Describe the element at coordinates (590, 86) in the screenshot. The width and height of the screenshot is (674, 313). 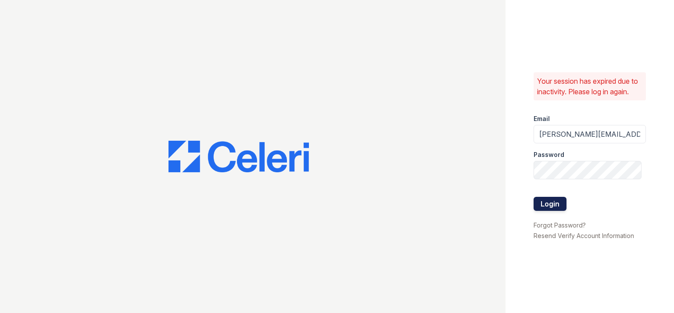
I see `p: Your session has expired due to inactivity. Please log in again.` at that location.